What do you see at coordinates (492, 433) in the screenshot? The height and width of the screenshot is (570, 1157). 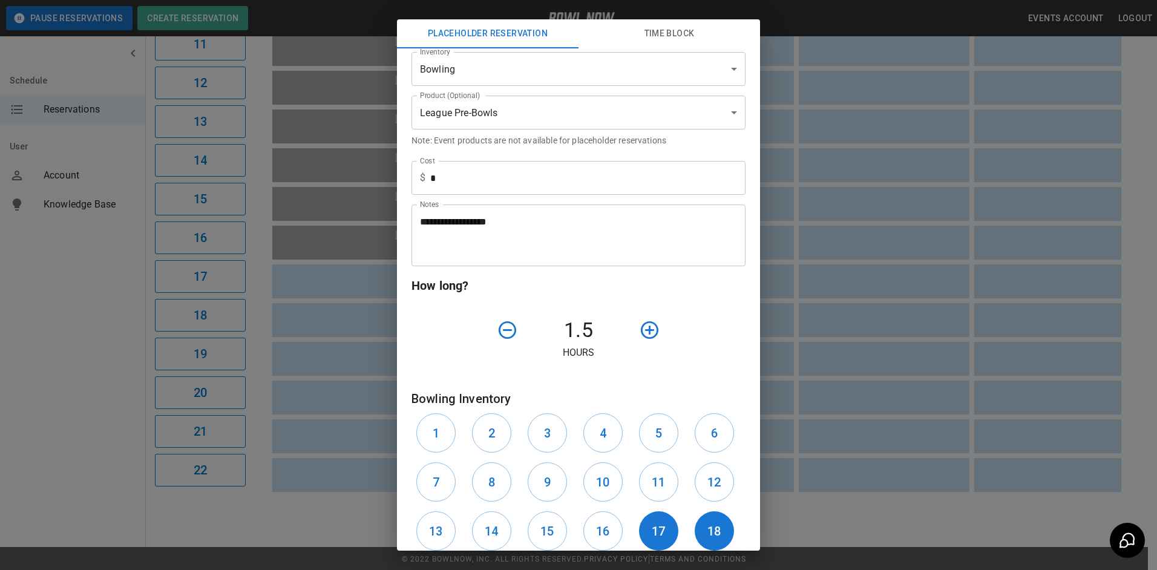 I see `button: 2` at bounding box center [492, 433].